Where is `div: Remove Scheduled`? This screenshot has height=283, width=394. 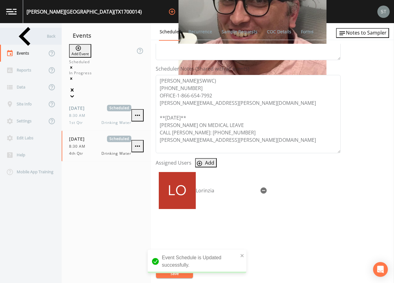
div: Remove Scheduled is located at coordinates (106, 67).